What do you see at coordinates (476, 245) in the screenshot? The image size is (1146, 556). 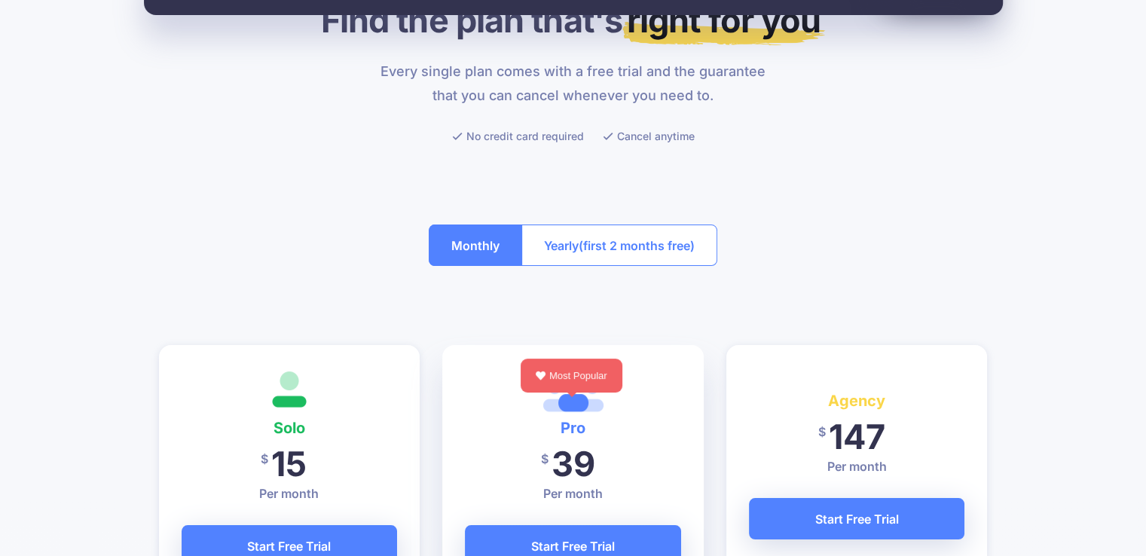 I see `button: Monthly` at bounding box center [476, 245].